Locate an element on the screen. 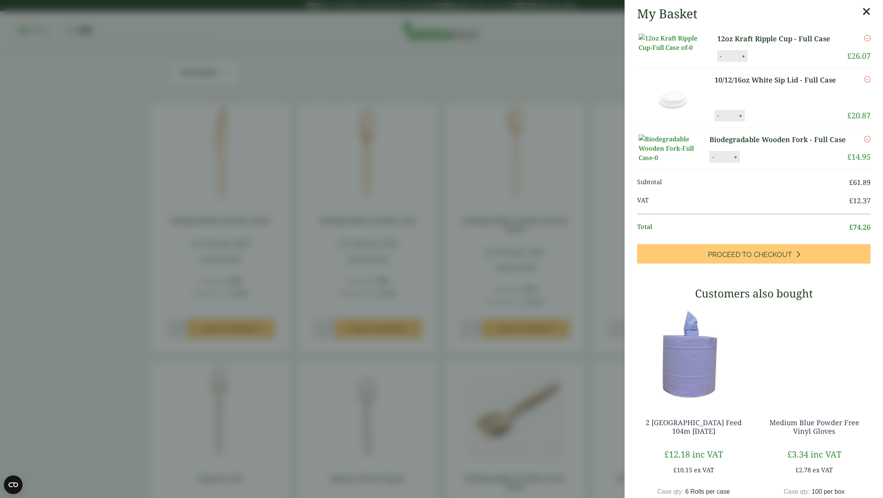 This screenshot has width=883, height=498. span: Subtotal is located at coordinates (743, 182).